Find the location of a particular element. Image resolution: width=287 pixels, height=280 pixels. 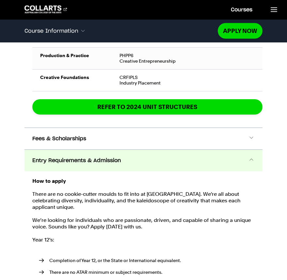

li: There are no ATAR minimum or subject requirements. is located at coordinates (151, 273).